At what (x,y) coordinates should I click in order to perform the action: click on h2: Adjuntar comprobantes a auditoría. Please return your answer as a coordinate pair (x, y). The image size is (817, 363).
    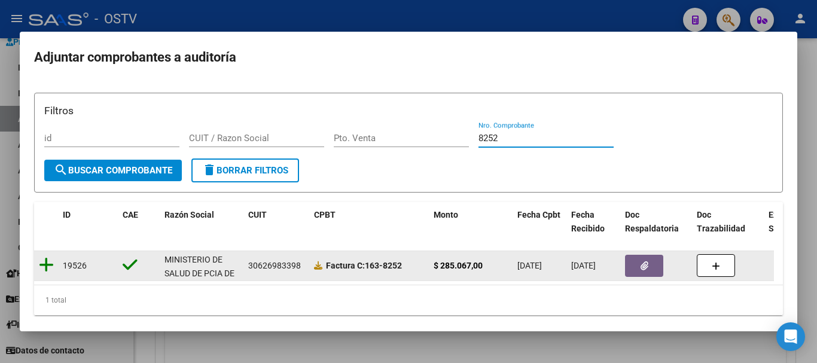
    Looking at the image, I should click on (408, 57).